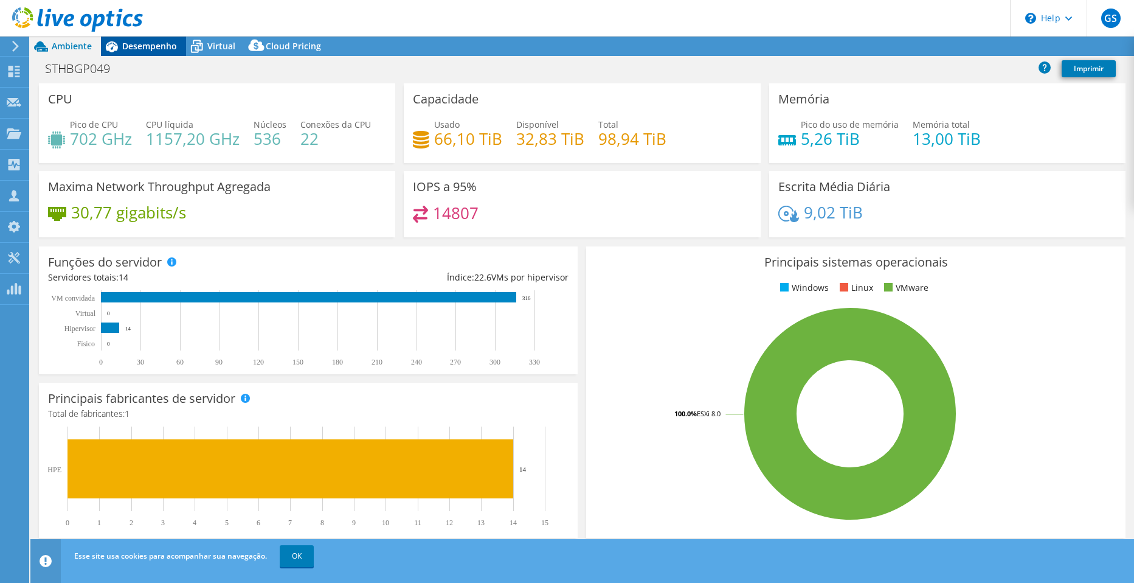 The width and height of the screenshot is (1134, 583). Describe the element at coordinates (99, 522) in the screenshot. I see `text: 1` at that location.